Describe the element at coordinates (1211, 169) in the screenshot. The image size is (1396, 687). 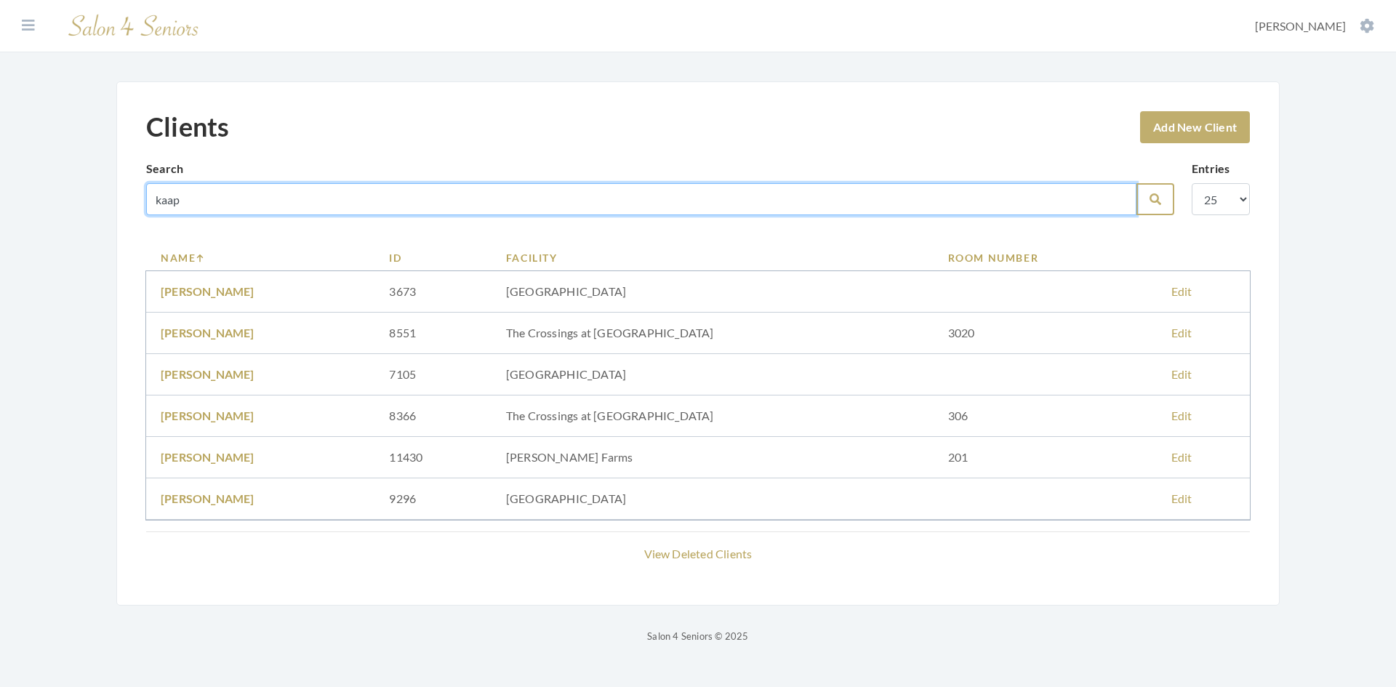
I see `label: Entries` at that location.